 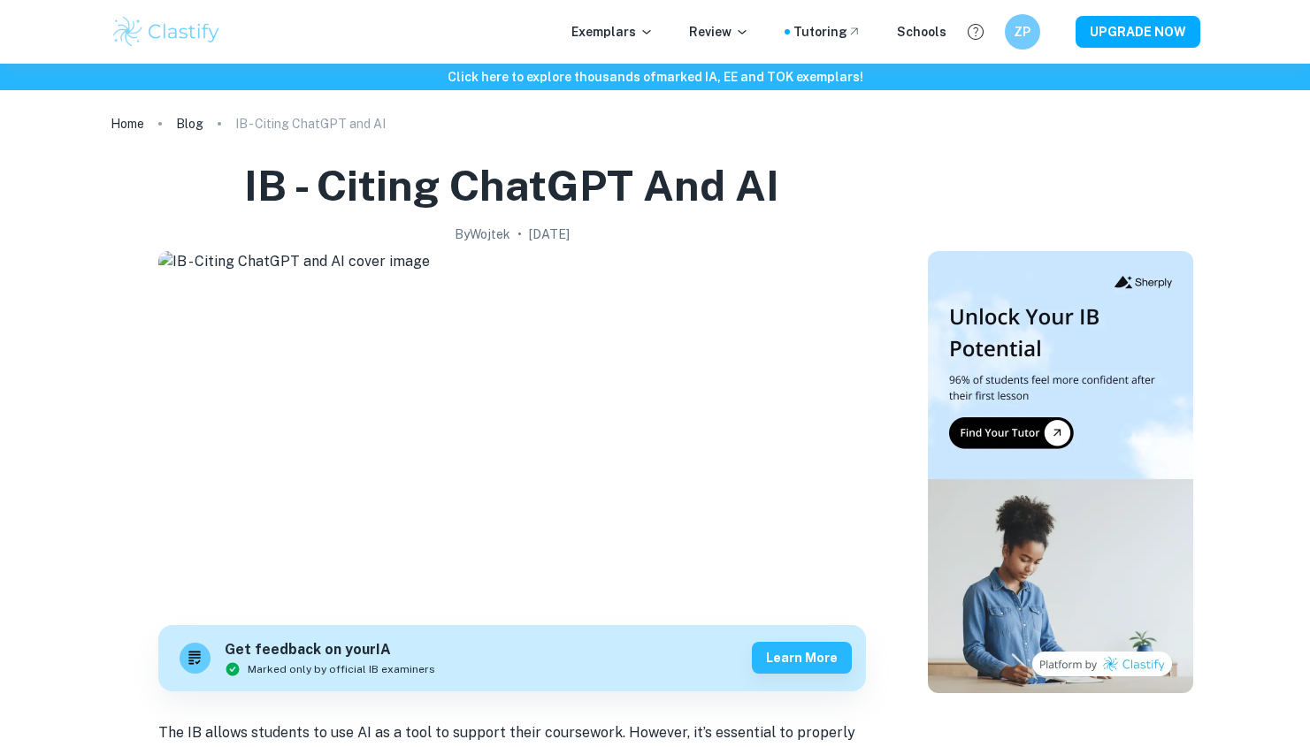 I want to click on button: UPGRADE NOW, so click(x=1137, y=32).